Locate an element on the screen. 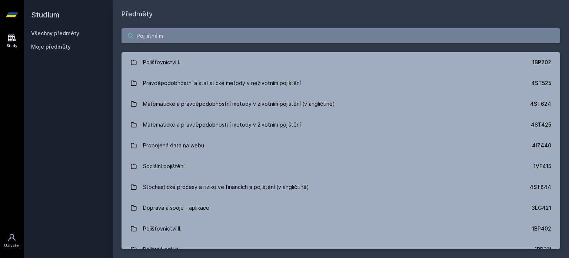  div: 3LG421 is located at coordinates (541, 207).